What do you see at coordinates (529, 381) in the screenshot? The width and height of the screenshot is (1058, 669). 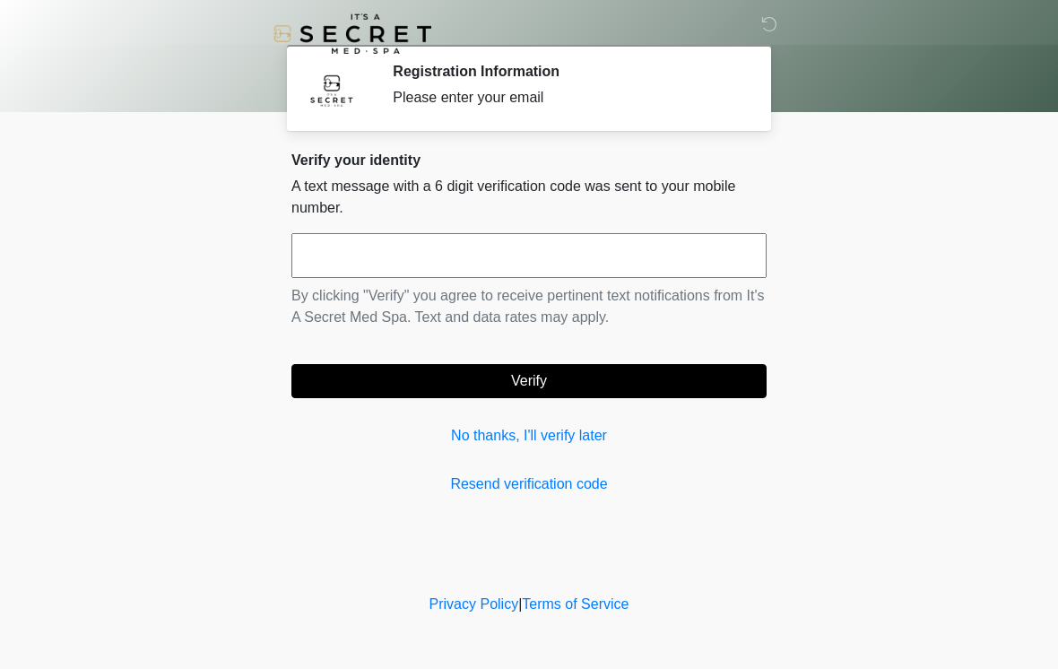 I see `button: Verify` at bounding box center [529, 381].